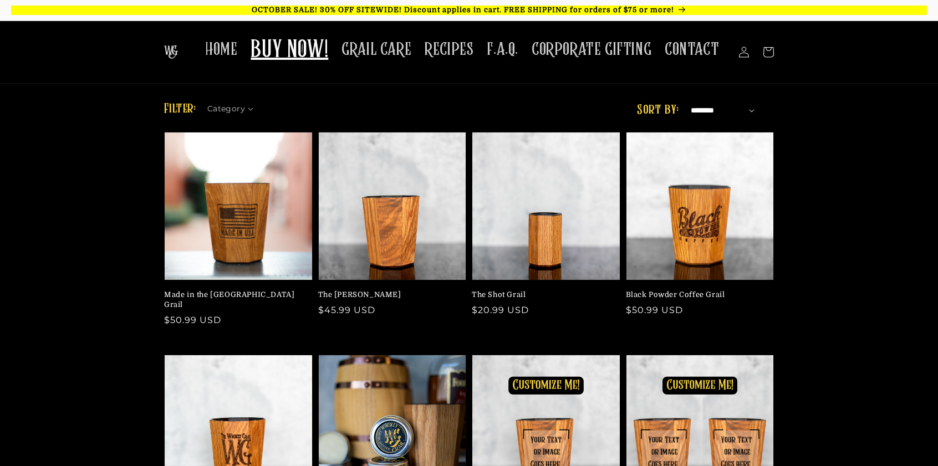 The image size is (938, 466). What do you see at coordinates (289, 50) in the screenshot?
I see `a: BUY NOW!` at bounding box center [289, 50].